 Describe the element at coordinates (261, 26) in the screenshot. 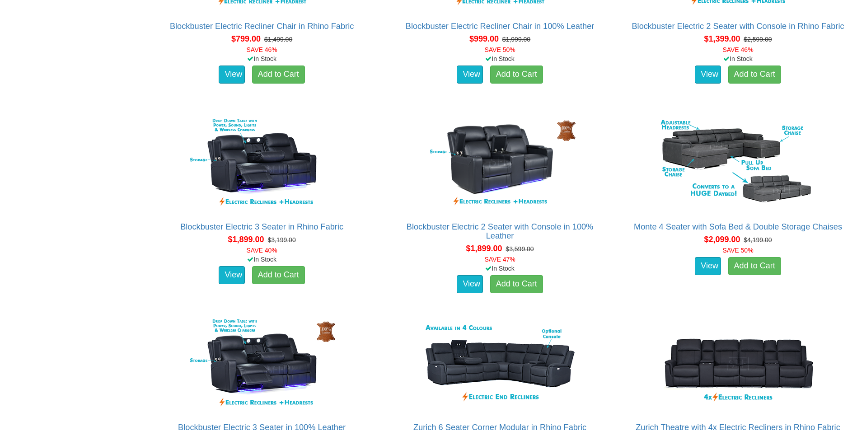

I see `a: Blockbuster Electric Recliner Chair in Rhino Fabric` at that location.